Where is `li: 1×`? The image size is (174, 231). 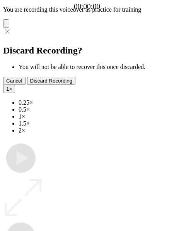
li: 1× is located at coordinates (95, 117).